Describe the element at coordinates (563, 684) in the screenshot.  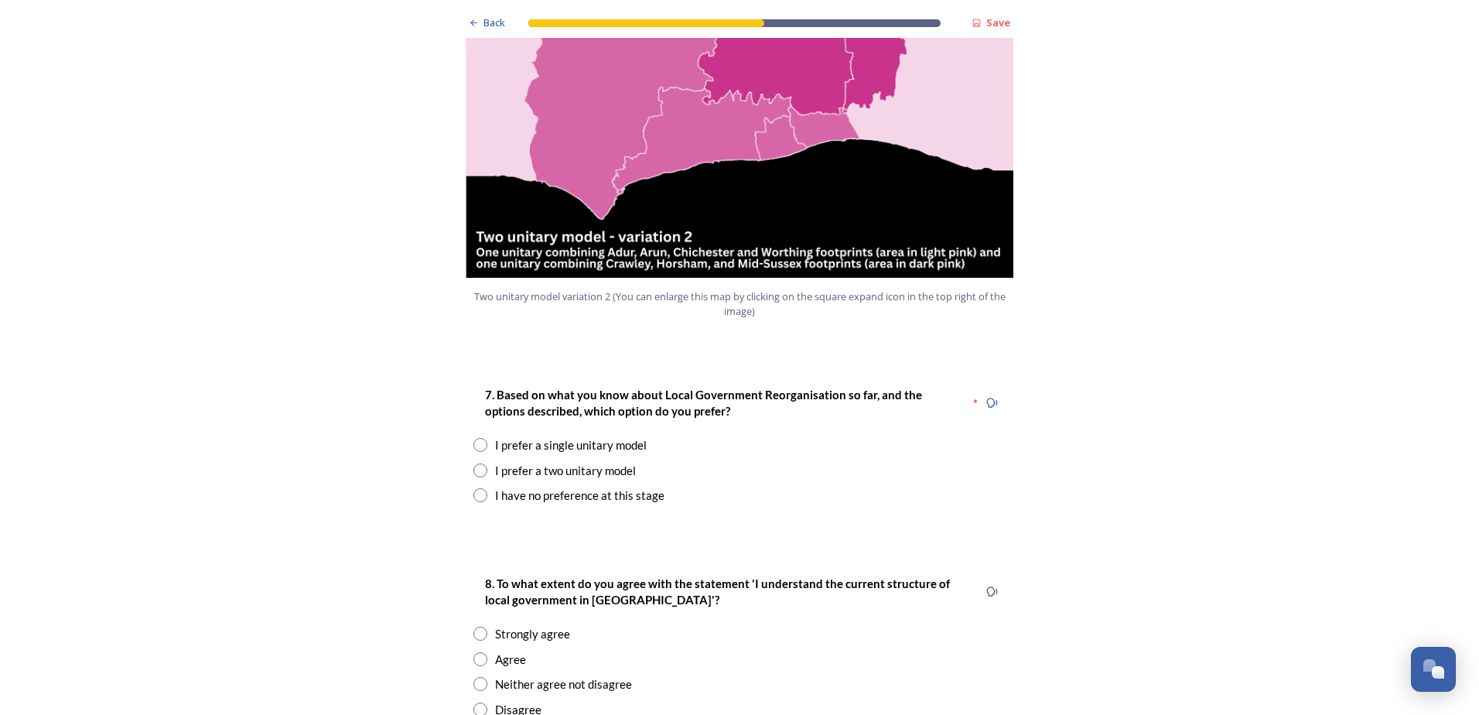
I see `div: Neither agree not disagree` at that location.